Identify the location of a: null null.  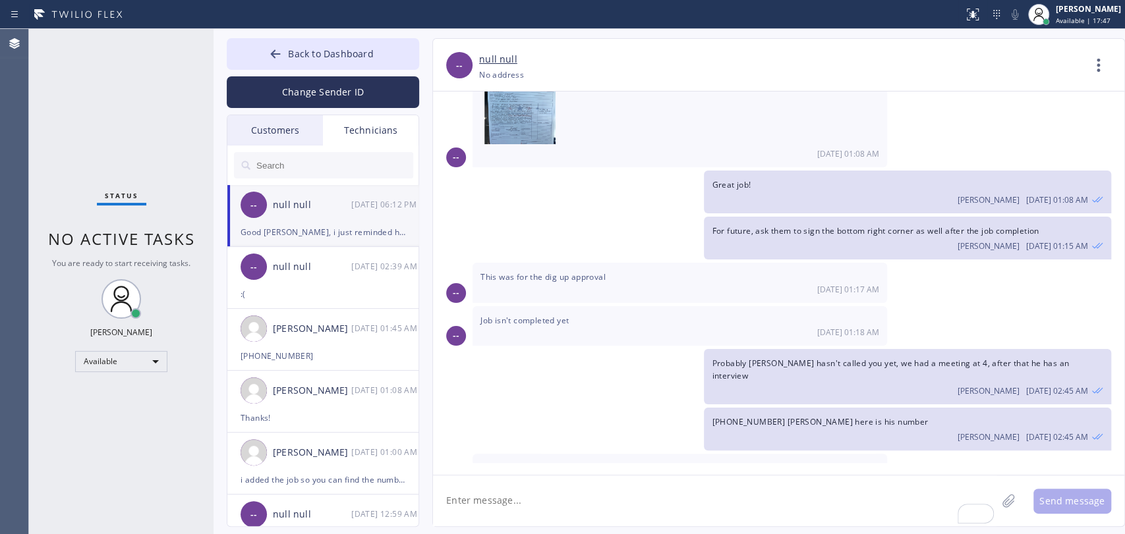
(498, 59).